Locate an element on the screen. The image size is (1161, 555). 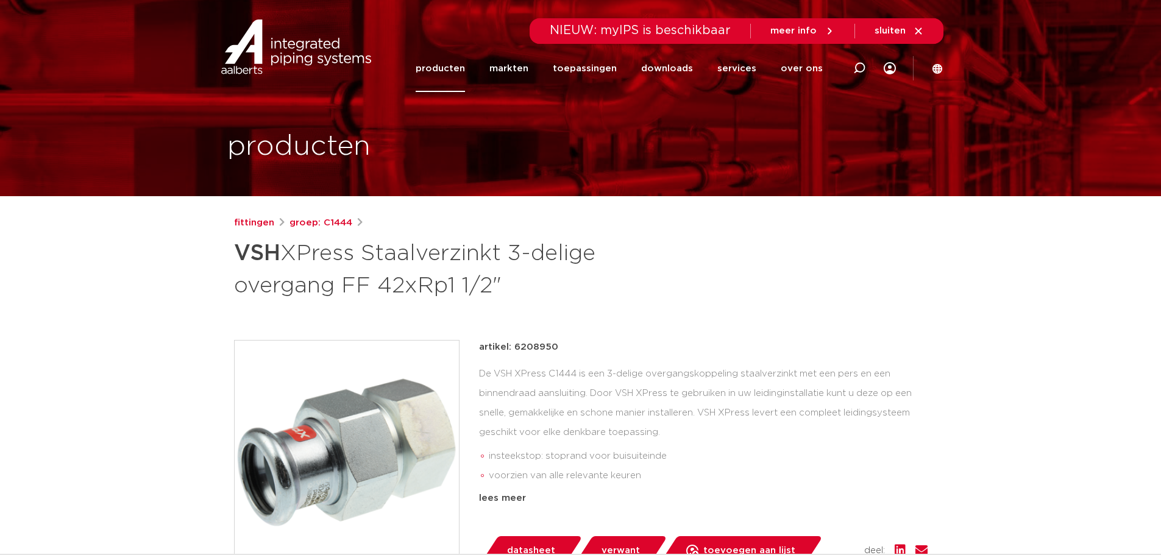
li: voorzien van alle relevante keuren is located at coordinates (708, 476).